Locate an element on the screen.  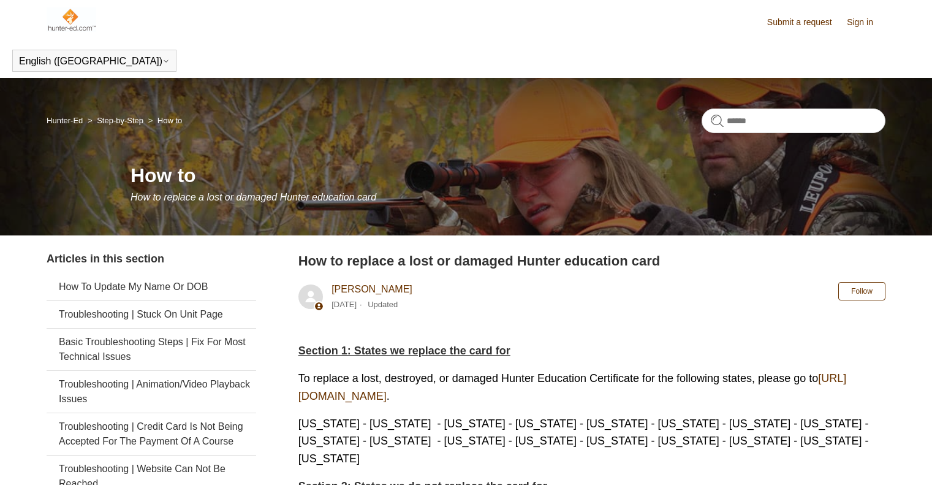
a: Hunter-Ed is located at coordinates (64, 120).